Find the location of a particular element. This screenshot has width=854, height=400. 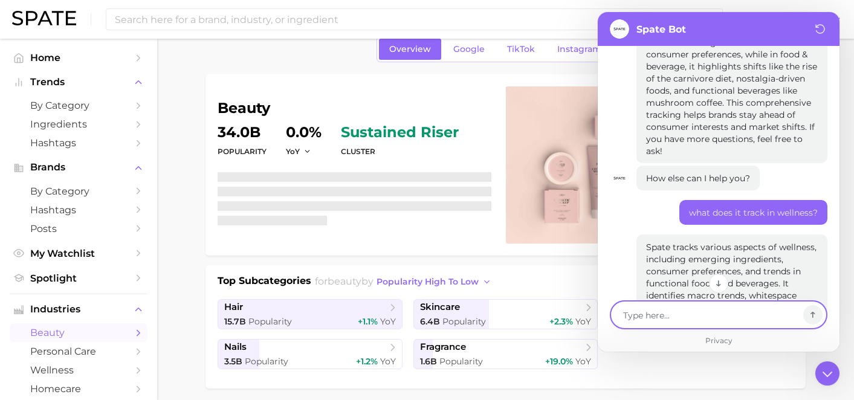

span: sustained riser is located at coordinates (399, 132).